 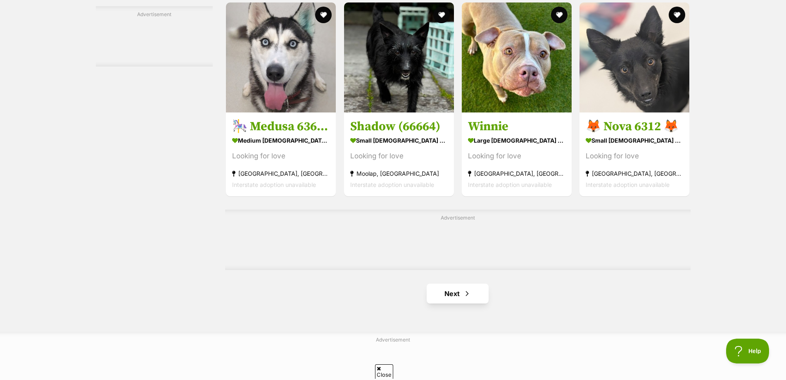 I want to click on img: Winnie - Staffy Dog, so click(x=517, y=57).